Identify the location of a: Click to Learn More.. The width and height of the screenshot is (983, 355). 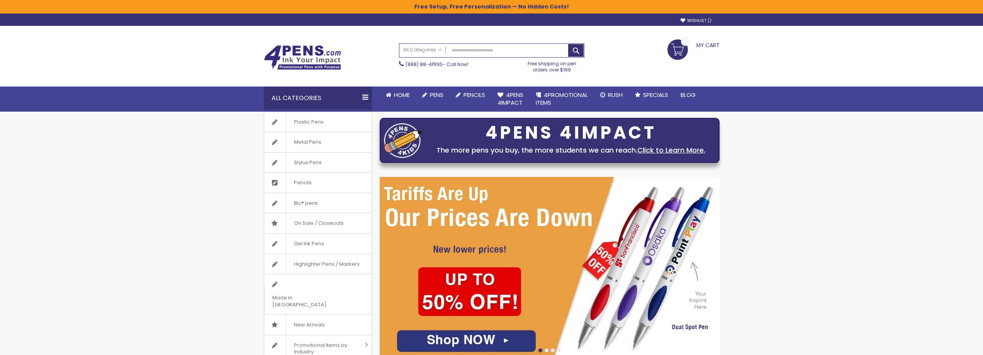
(671, 150).